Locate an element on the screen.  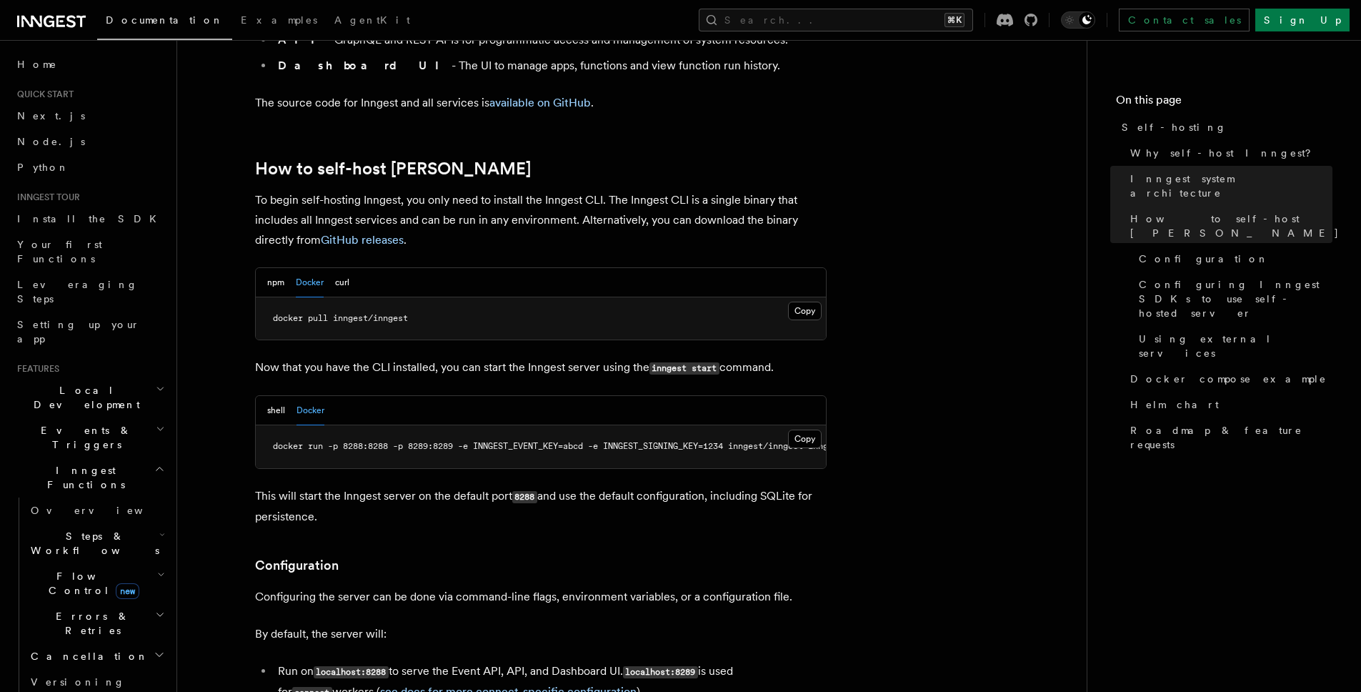
span: Examples is located at coordinates (279, 20).